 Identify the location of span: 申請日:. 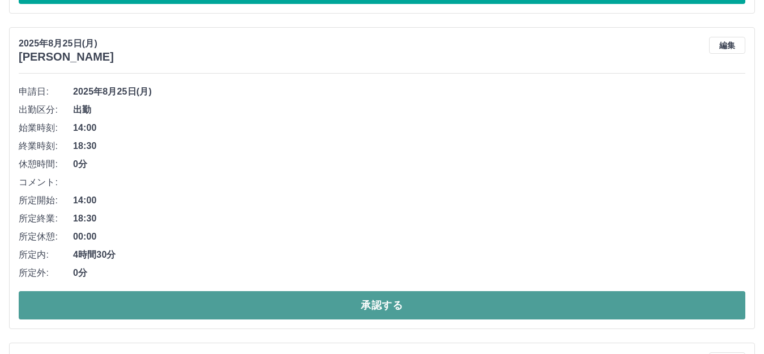
(46, 92).